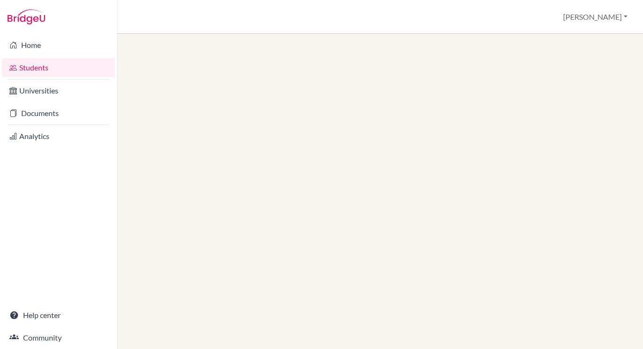 This screenshot has height=349, width=643. What do you see at coordinates (26, 17) in the screenshot?
I see `img: Bridge-U` at bounding box center [26, 17].